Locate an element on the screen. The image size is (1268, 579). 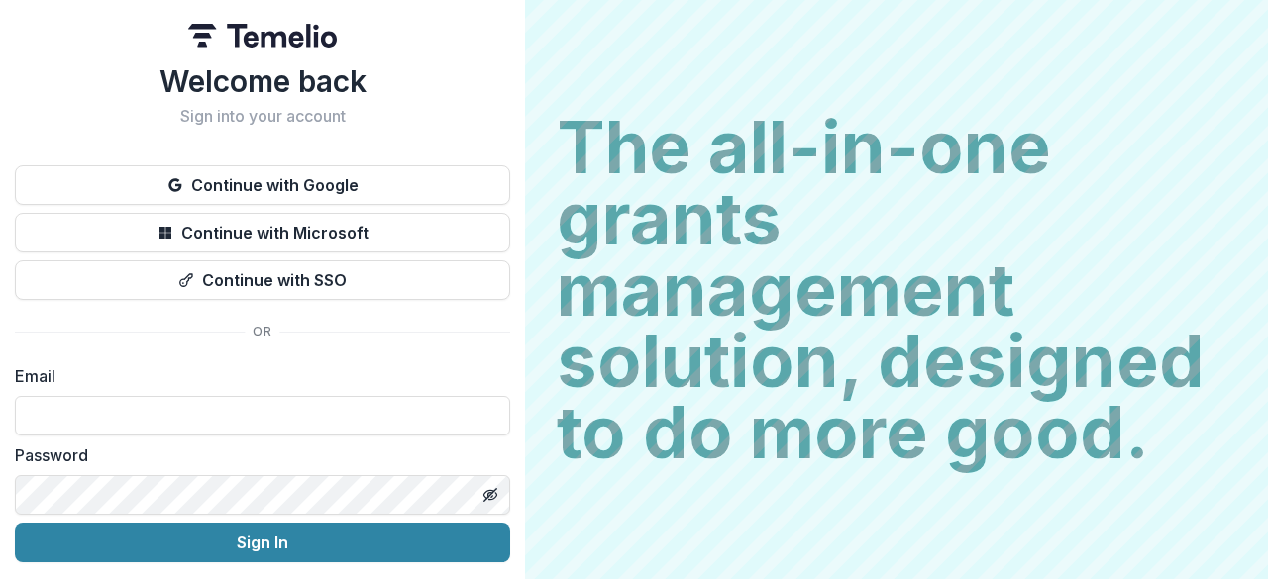
button: Continue with Microsoft is located at coordinates (262, 233).